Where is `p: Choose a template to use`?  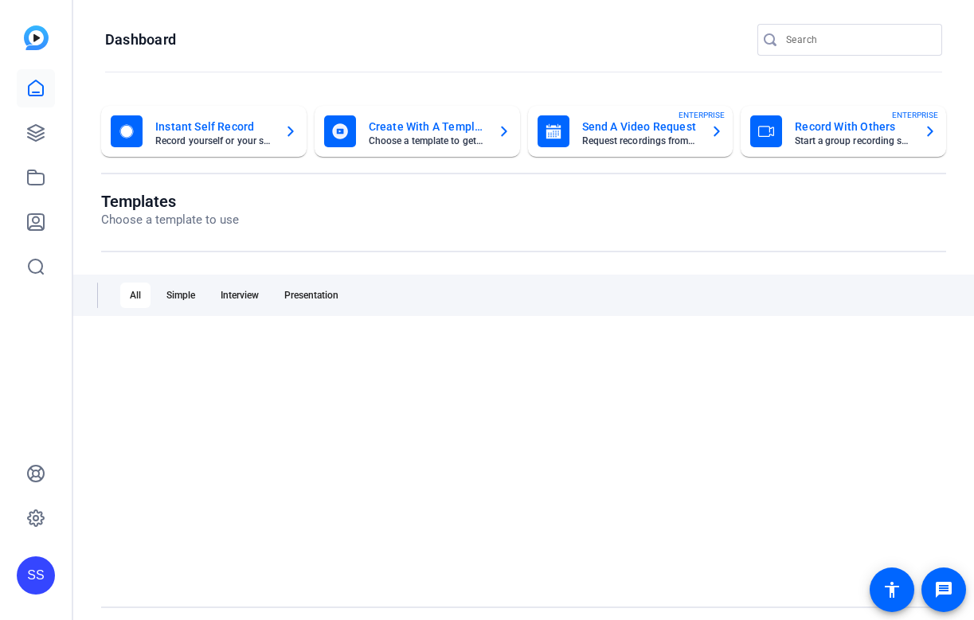
p: Choose a template to use is located at coordinates (170, 220).